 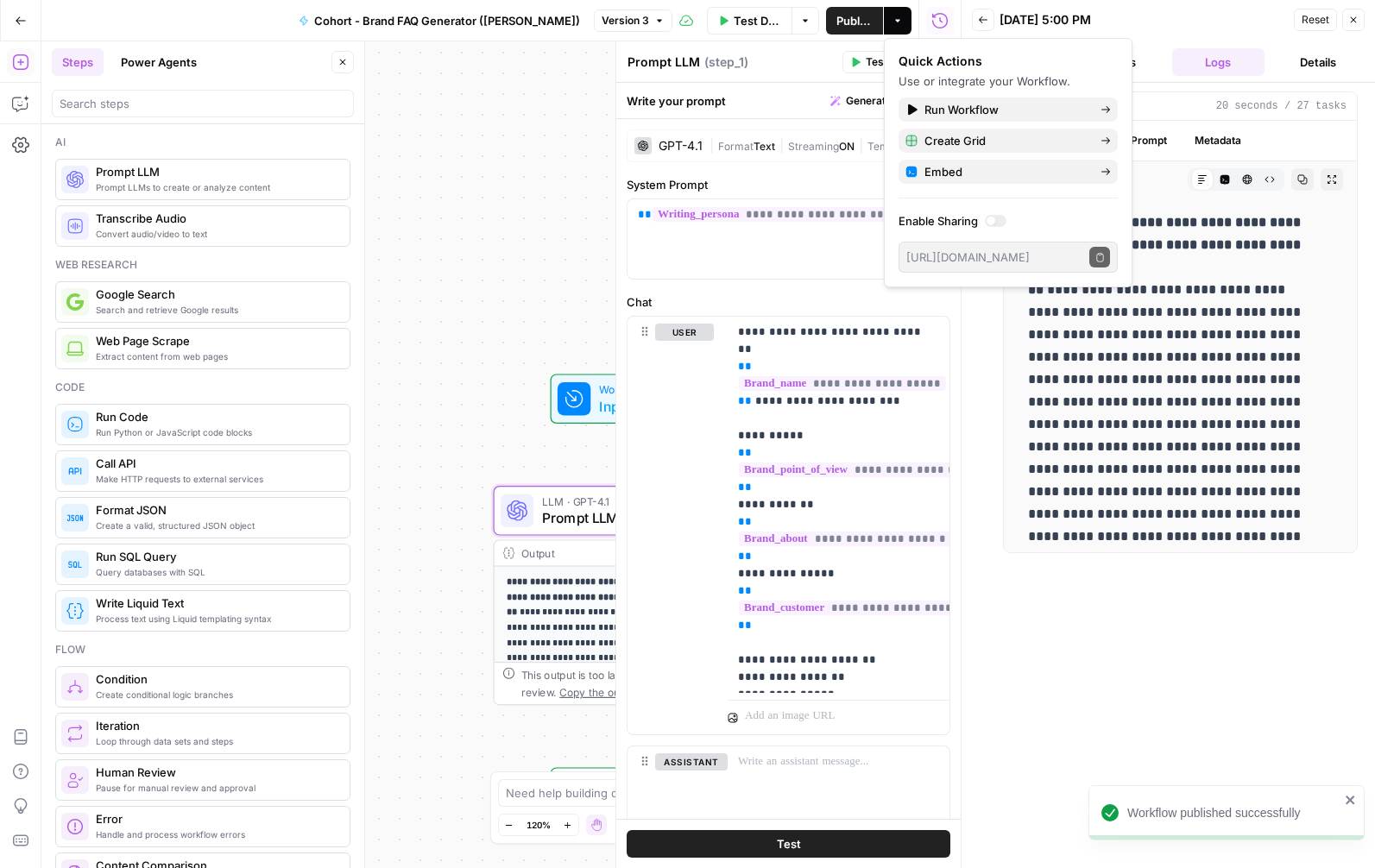 What do you see at coordinates (216, 310) in the screenshot?
I see `span: Search and retrieve Google results` at bounding box center [216, 310].